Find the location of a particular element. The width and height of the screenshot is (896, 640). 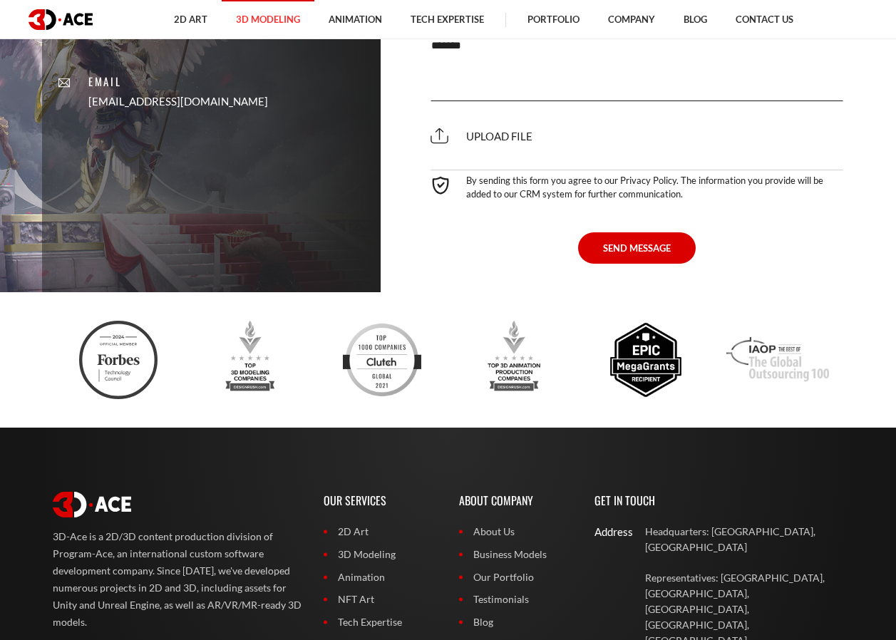

img: Clutch top developers is located at coordinates (382, 360).